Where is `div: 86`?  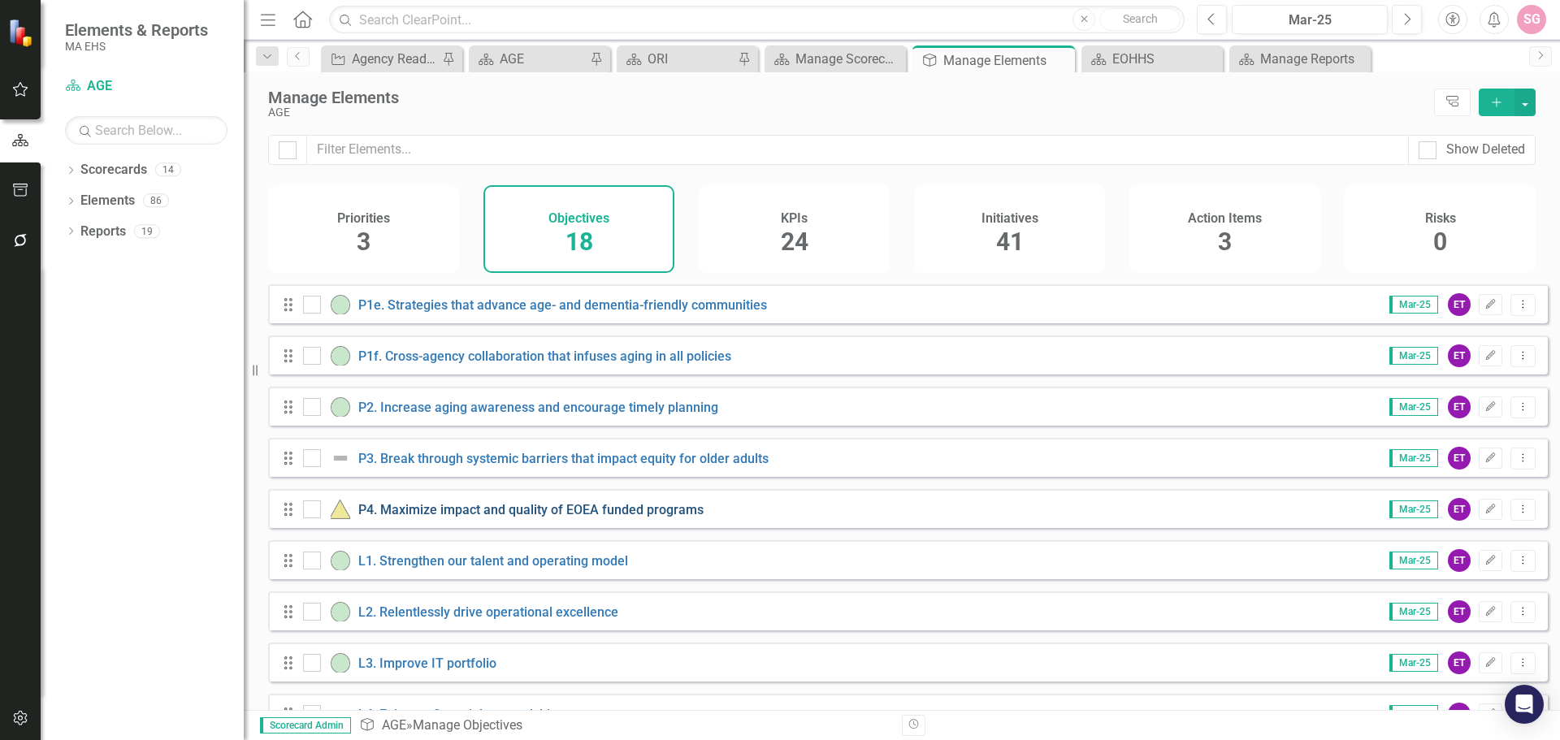
div: 86 is located at coordinates (156, 201).